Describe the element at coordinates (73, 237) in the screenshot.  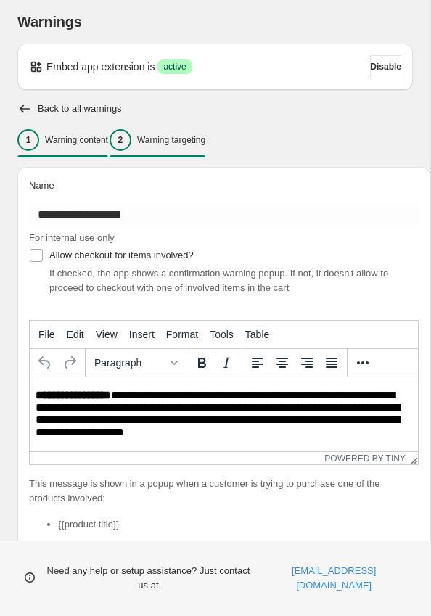
I see `span: For internal use only.` at that location.